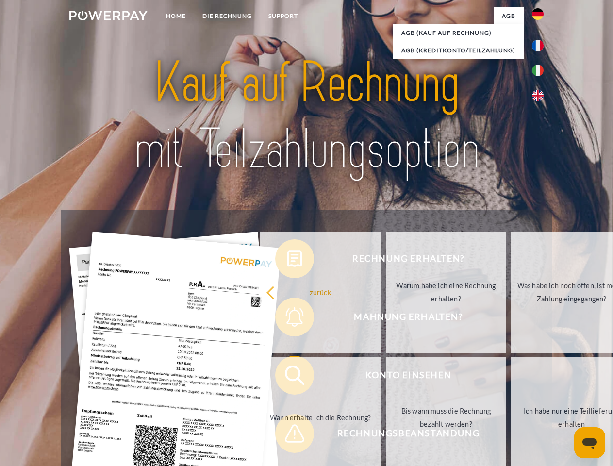  I want to click on img: title-powerpay_de.svg, so click(306, 116).